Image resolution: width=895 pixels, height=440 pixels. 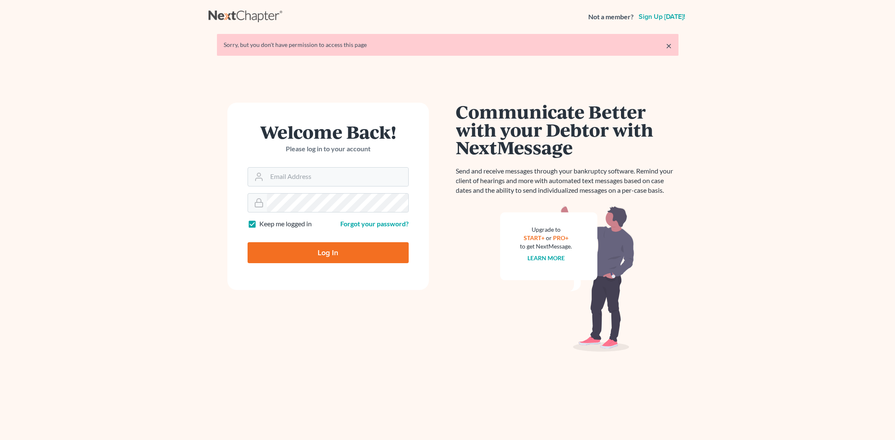 I want to click on input: Log In, so click(x=328, y=253).